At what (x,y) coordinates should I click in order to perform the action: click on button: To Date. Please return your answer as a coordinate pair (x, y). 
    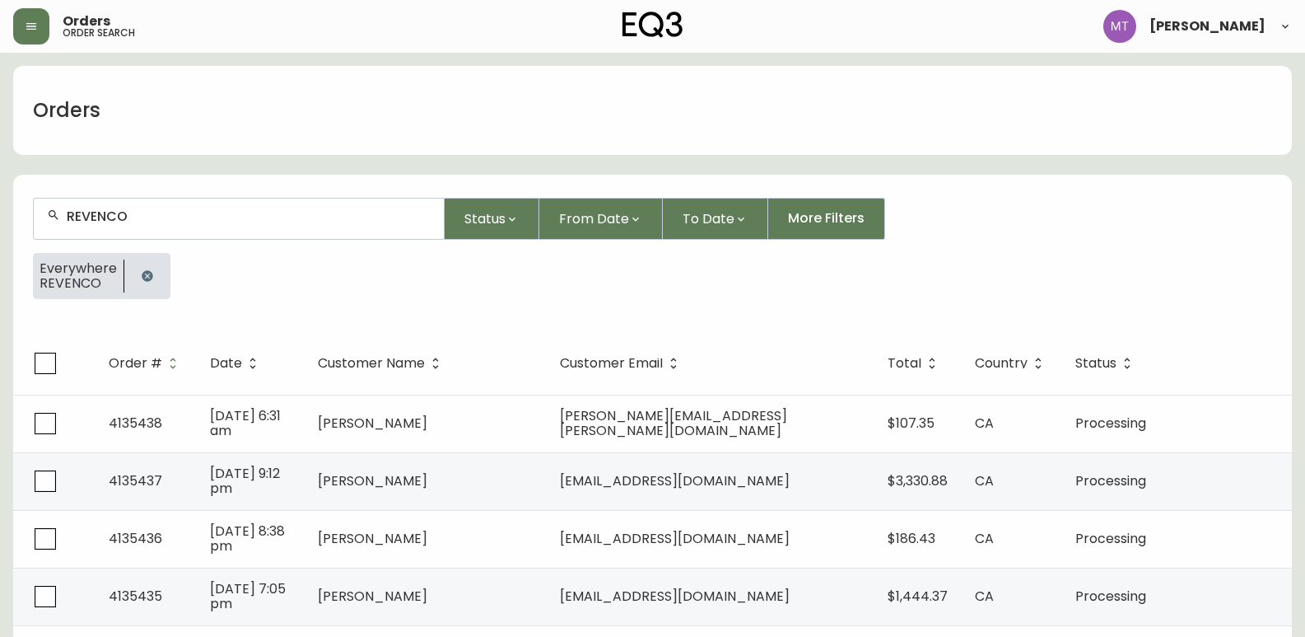
    Looking at the image, I should click on (716, 218).